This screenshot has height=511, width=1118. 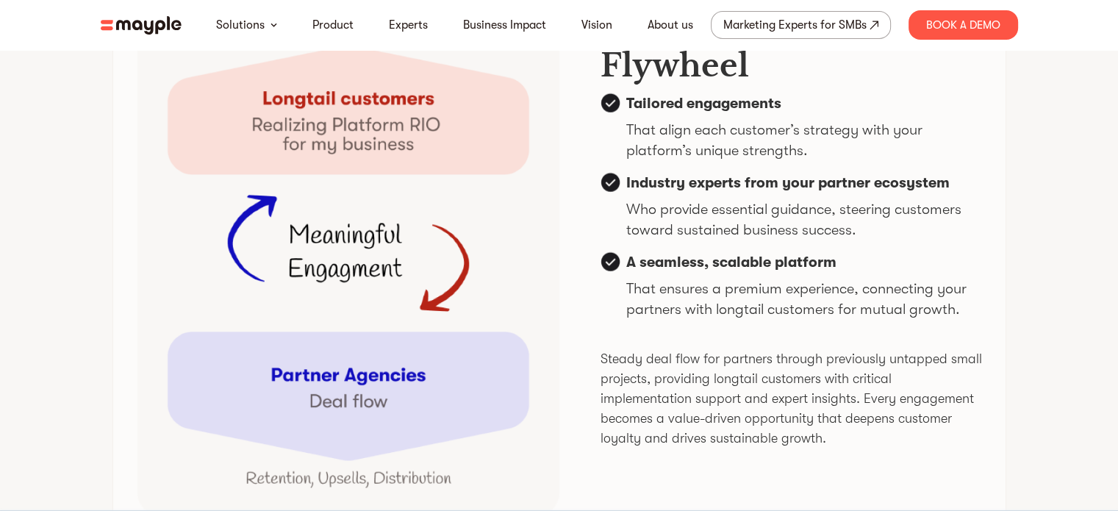 I want to click on div: Marketing Experts for SMBs, so click(x=795, y=25).